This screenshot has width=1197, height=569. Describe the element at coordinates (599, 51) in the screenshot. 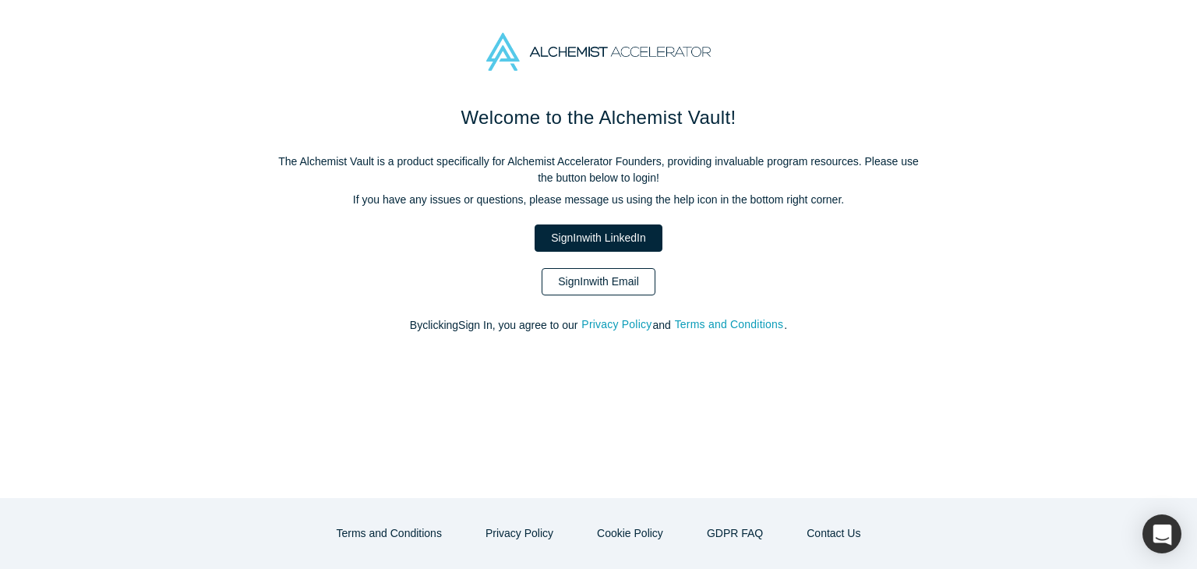

I see `img: Alchemist Accelerator Logo` at that location.